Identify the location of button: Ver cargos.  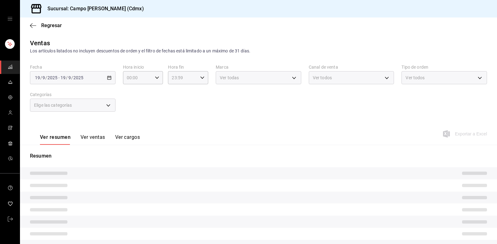
(128, 139).